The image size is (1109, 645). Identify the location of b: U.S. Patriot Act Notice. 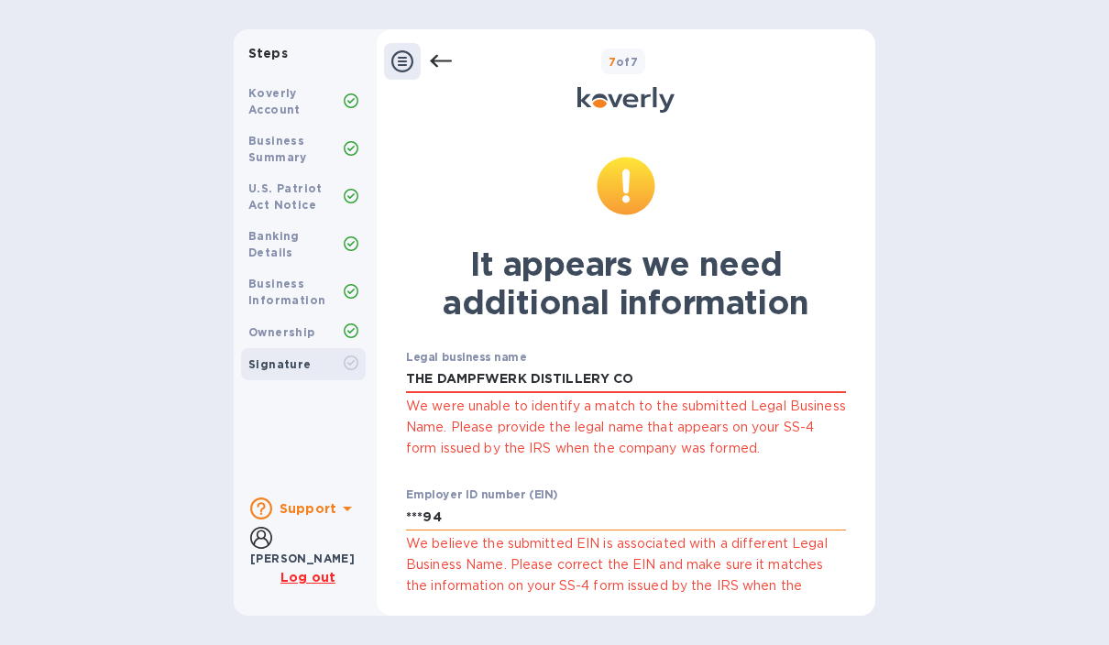
(285, 196).